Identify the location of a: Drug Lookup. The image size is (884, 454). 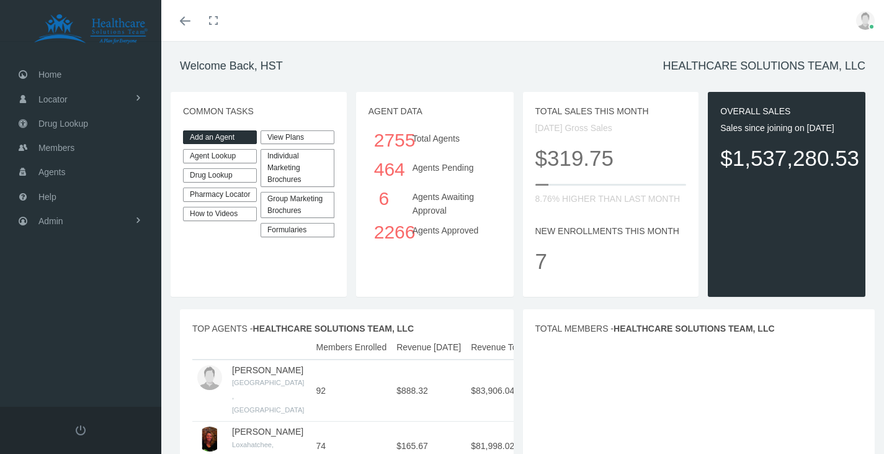
(220, 175).